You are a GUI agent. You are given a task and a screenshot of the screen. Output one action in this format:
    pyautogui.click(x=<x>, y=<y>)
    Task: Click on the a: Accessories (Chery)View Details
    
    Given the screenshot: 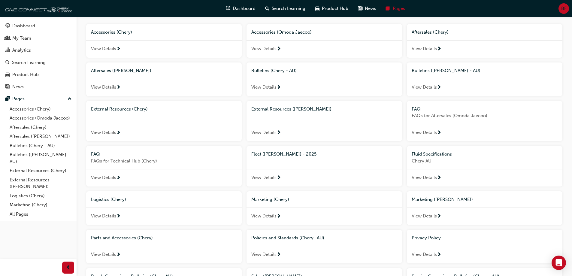 What is the action you would take?
    pyautogui.click(x=164, y=41)
    